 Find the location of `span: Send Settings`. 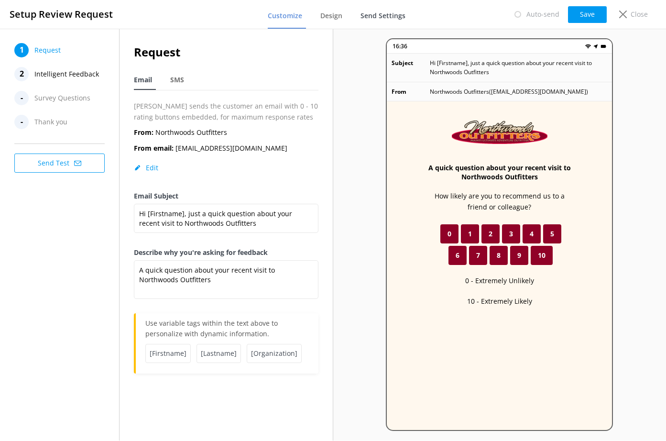

span: Send Settings is located at coordinates (383, 16).